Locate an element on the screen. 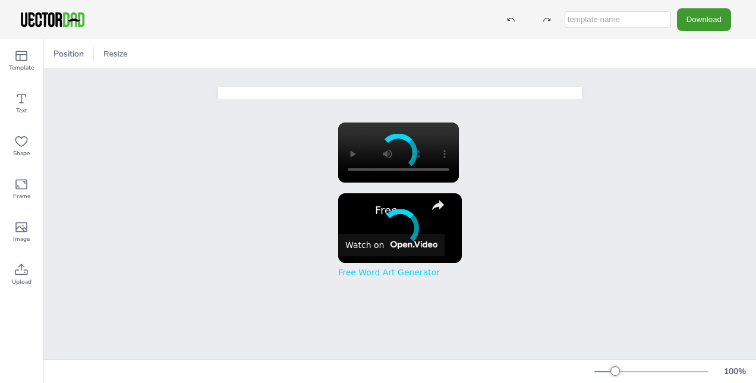  button: Download is located at coordinates (704, 19).